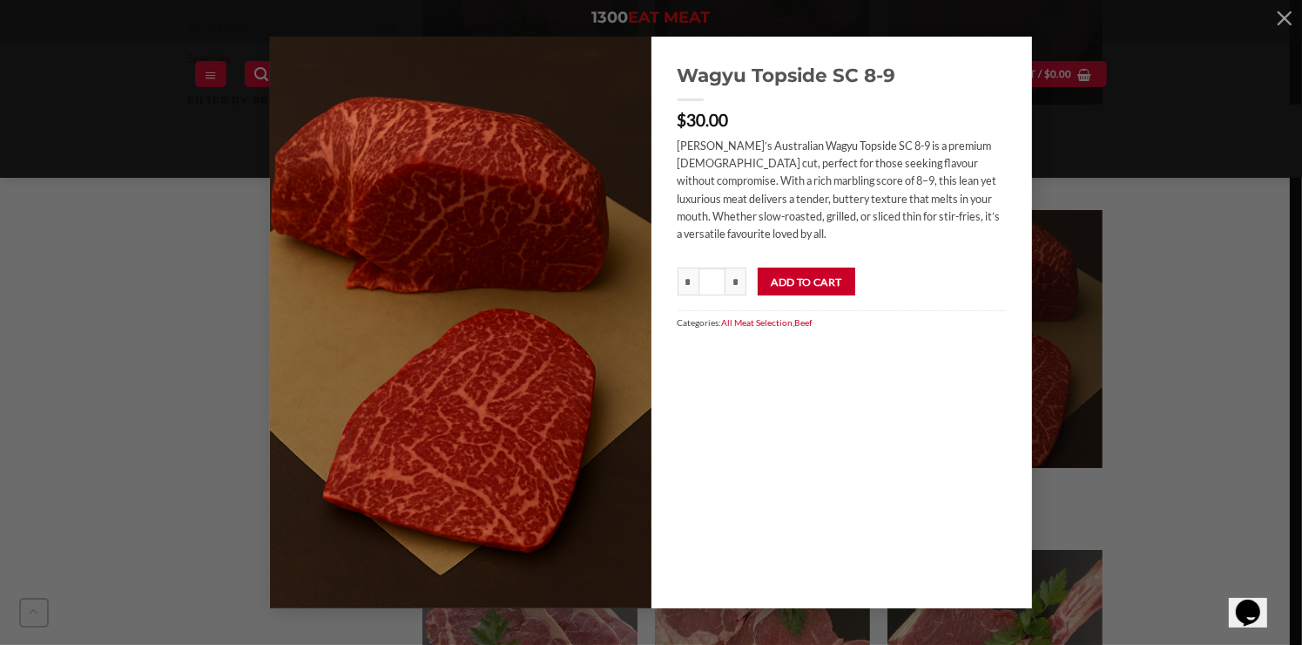 The height and width of the screenshot is (645, 1302). I want to click on a: All Meat Selection, so click(758, 322).